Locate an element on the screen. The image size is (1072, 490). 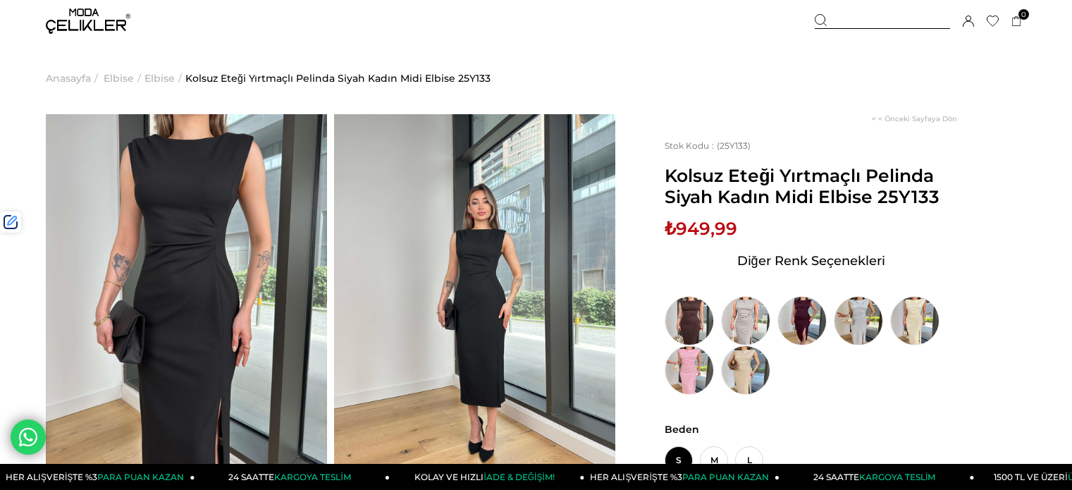
span: İADE & DEĞİŞİM! is located at coordinates (519, 476).